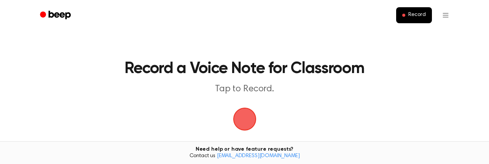 The width and height of the screenshot is (489, 164). Describe the element at coordinates (244, 119) in the screenshot. I see `button: Beep Logo` at that location.